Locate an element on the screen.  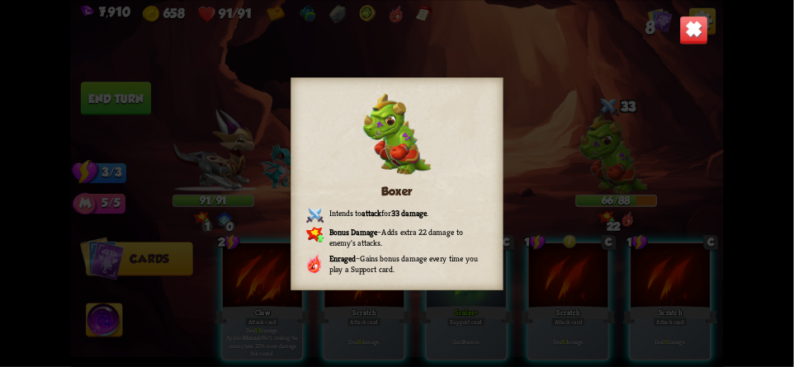
p: – Adds extra 22 damage to enemy's attacks. is located at coordinates (397, 238).